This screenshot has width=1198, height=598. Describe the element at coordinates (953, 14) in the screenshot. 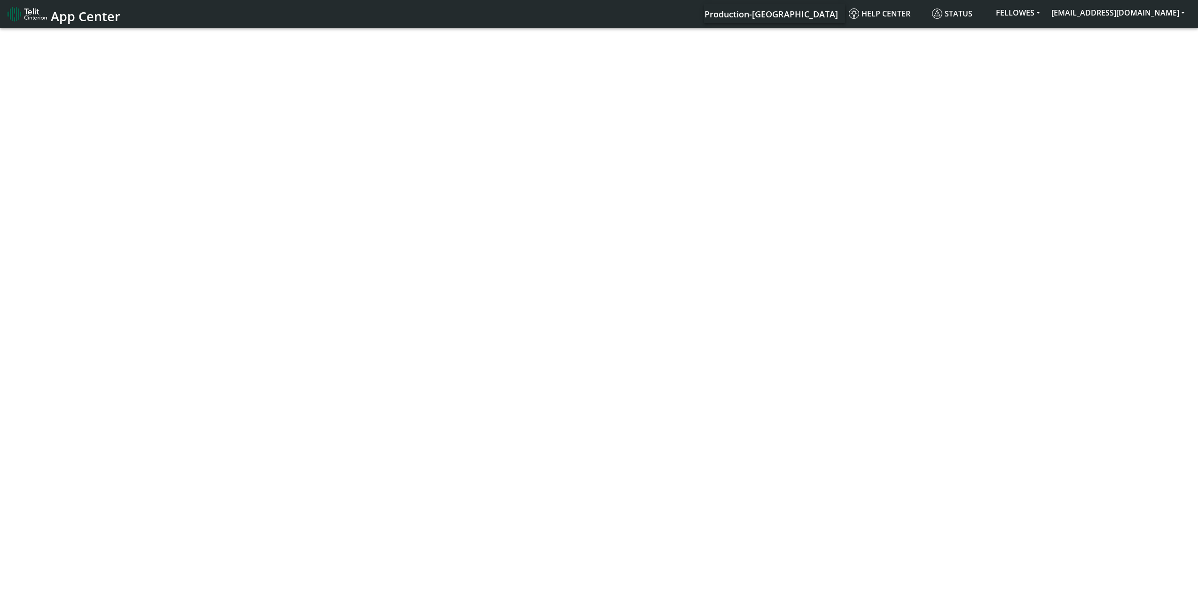

I see `span: Status` at that location.